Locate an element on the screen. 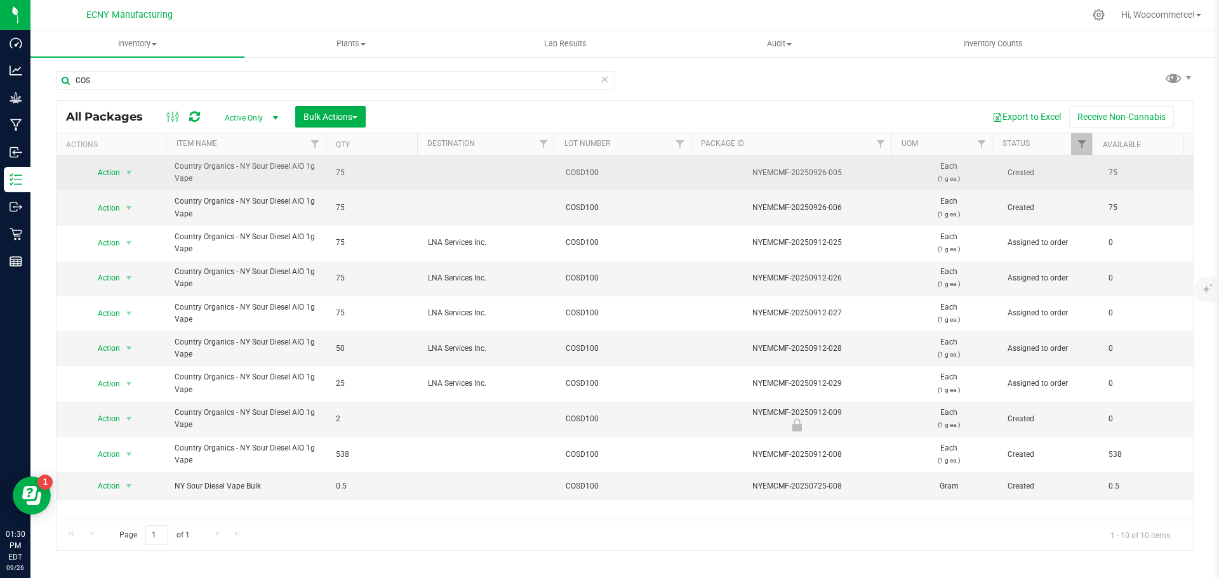  a: Inventory Counts is located at coordinates (993, 44).